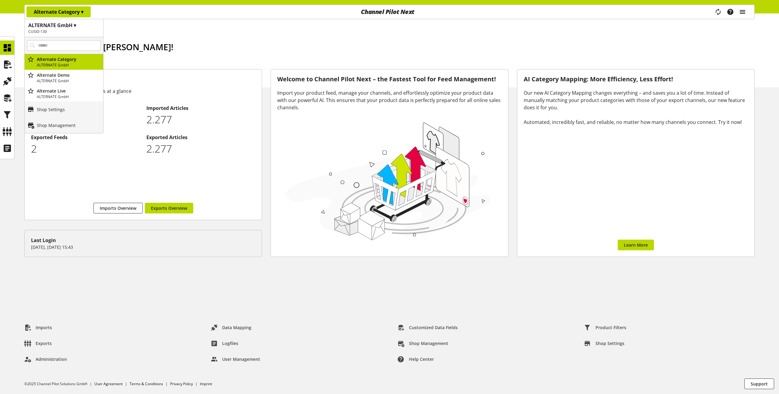 Image resolution: width=779 pixels, height=394 pixels. I want to click on span: Learn More, so click(635, 245).